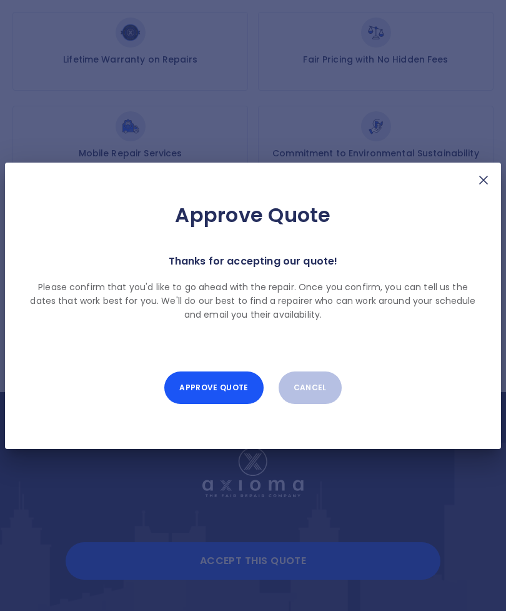  Describe the element at coordinates (484, 180) in the screenshot. I see `img: X Mark` at that location.